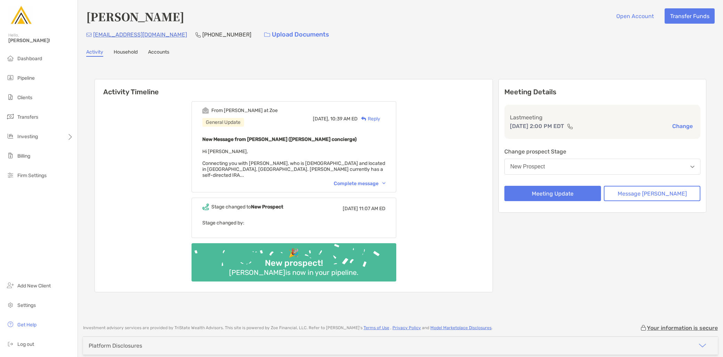 Image resolution: width=723 pixels, height=357 pixels. Describe the element at coordinates (294, 259) in the screenshot. I see `img: Confetti` at that location.